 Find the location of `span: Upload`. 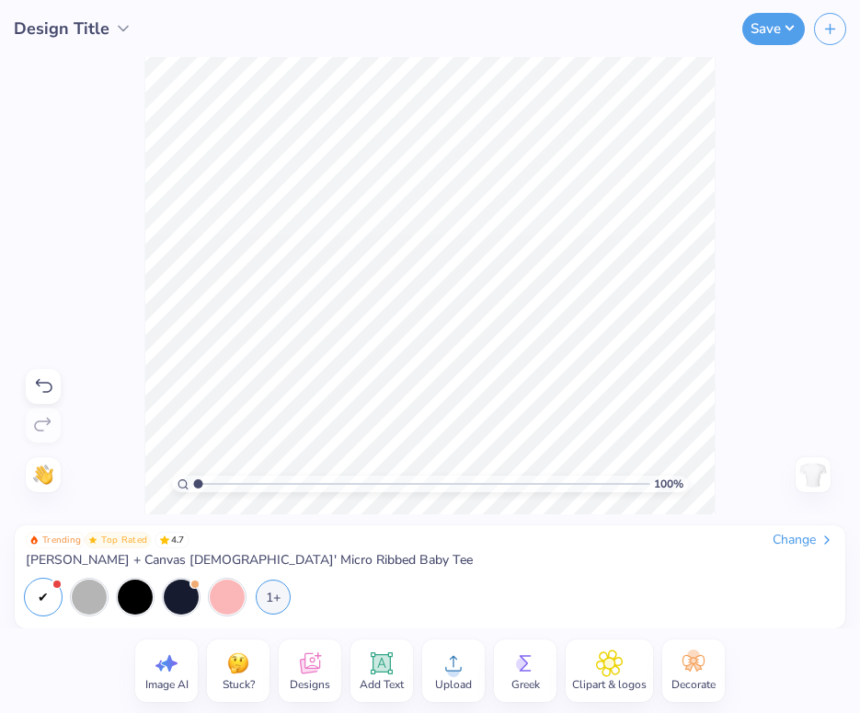

span: Upload is located at coordinates (453, 684).